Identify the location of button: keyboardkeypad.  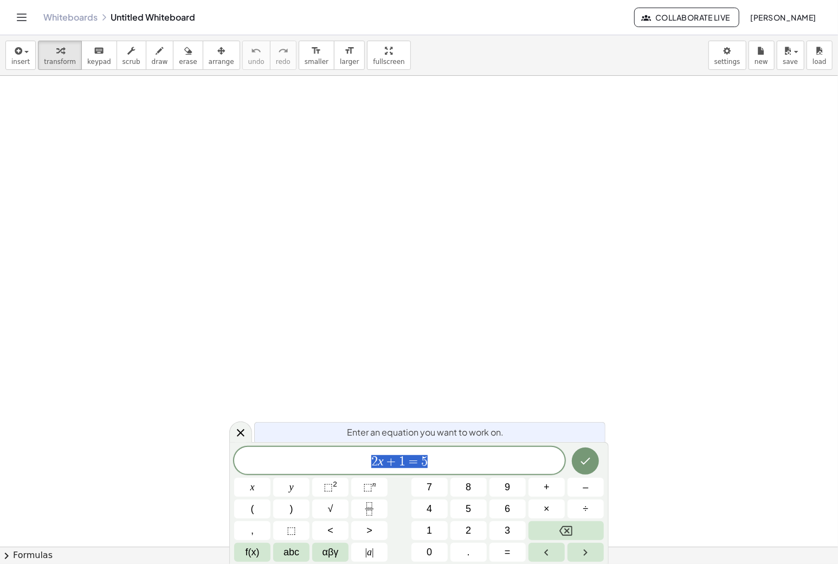
(99, 55).